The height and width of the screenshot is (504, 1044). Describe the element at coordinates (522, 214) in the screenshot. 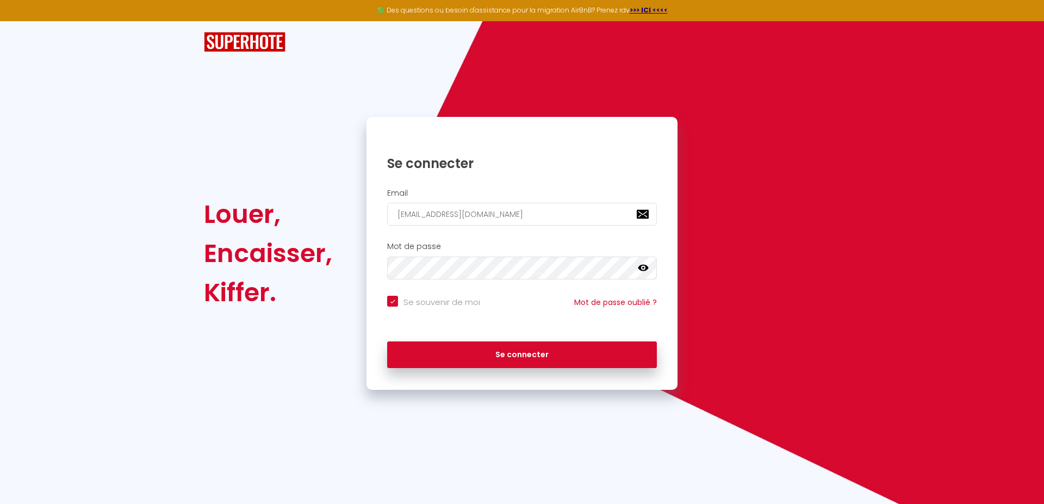

I see `input: Ton Email` at that location.